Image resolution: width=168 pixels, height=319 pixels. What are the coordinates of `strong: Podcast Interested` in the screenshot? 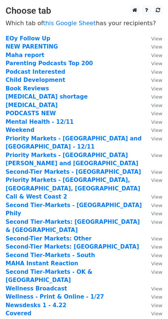 It's located at (35, 72).